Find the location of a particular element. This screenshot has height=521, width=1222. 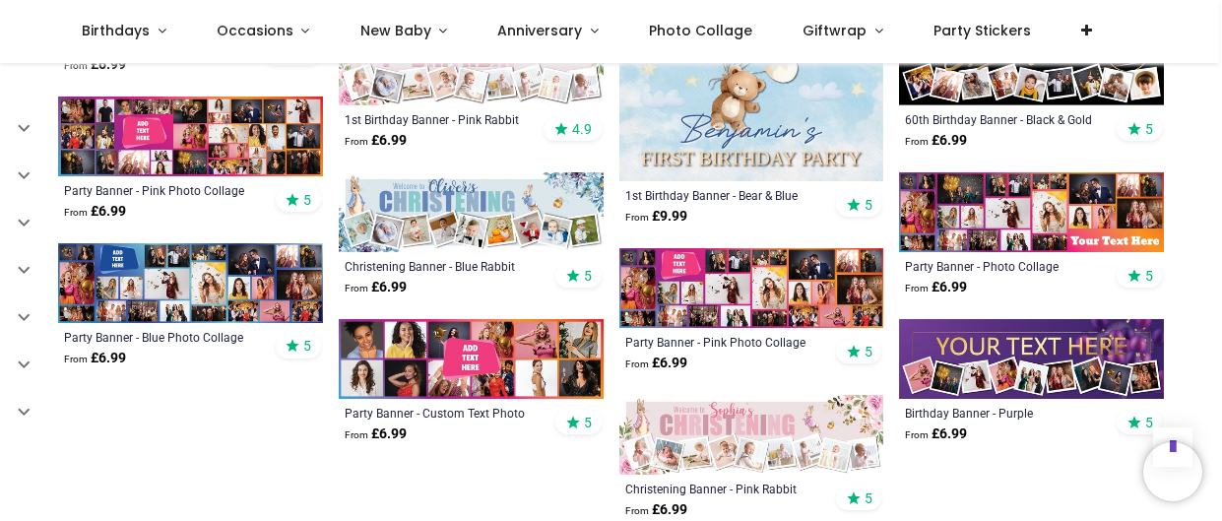

img: Personalised Happy 1st Birthday Banner - Pink Rabbit - Custom Name & 9 Photo Upload is located at coordinates (471, 65).